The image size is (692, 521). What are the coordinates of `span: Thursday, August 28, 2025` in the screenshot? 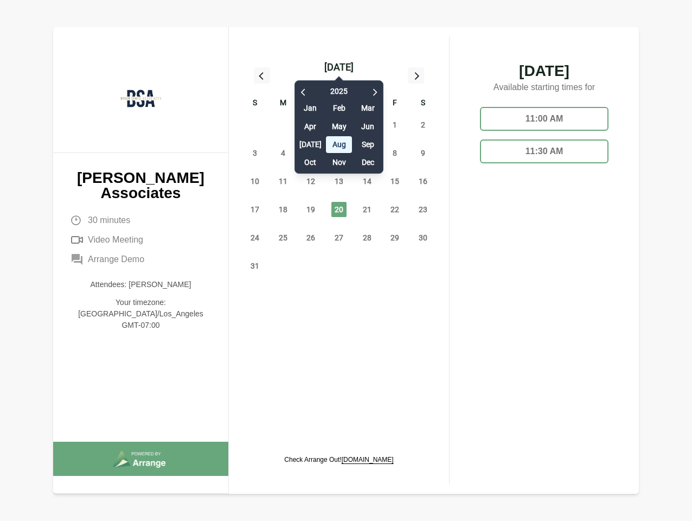 It's located at (367, 237).